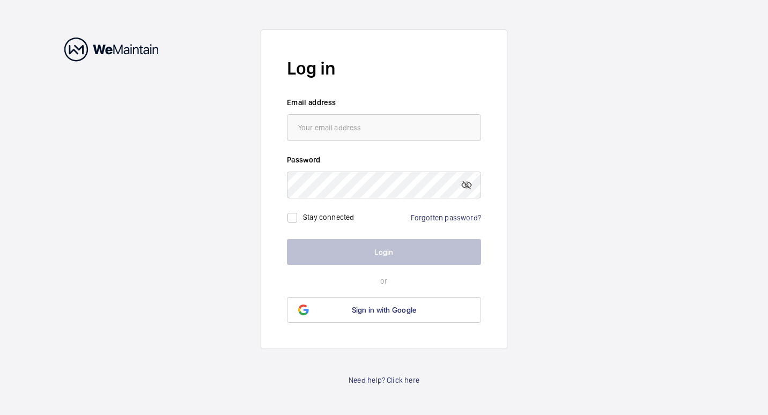 The height and width of the screenshot is (415, 768). What do you see at coordinates (384, 160) in the screenshot?
I see `label: Password` at bounding box center [384, 160].